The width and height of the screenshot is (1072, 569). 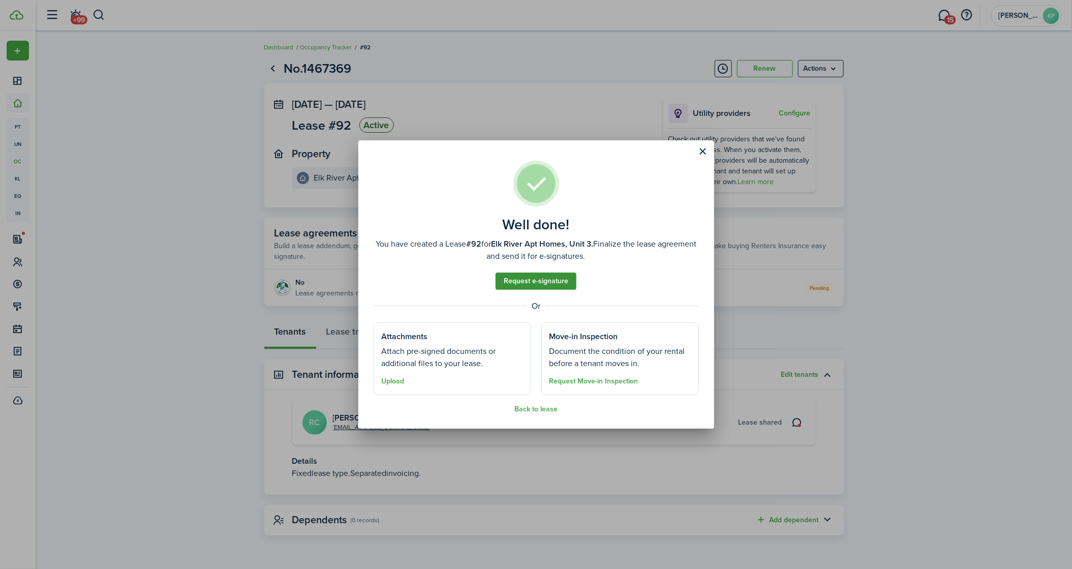 What do you see at coordinates (620, 357) in the screenshot?
I see `well-done-section-description: Document the condition of your rental before a tenant moves in.` at bounding box center [620, 357].